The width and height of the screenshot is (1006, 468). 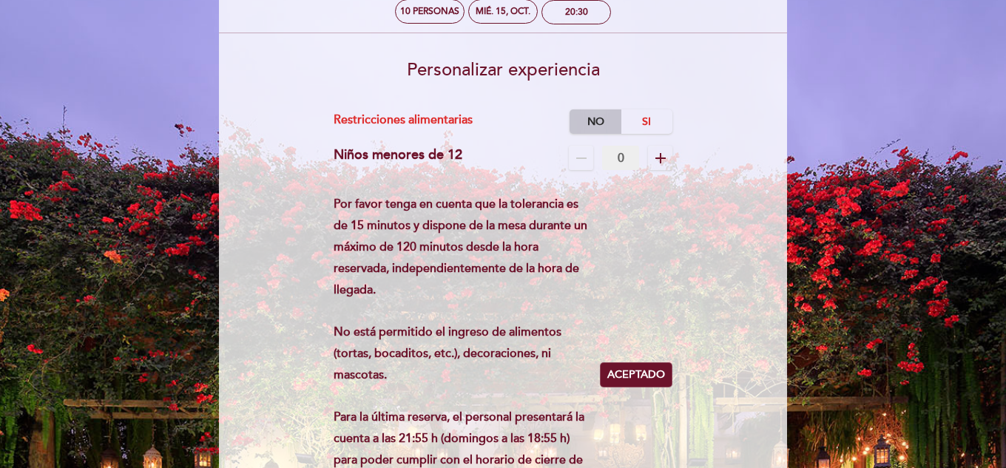 What do you see at coordinates (576, 12) in the screenshot?
I see `div: 20:30` at bounding box center [576, 12].